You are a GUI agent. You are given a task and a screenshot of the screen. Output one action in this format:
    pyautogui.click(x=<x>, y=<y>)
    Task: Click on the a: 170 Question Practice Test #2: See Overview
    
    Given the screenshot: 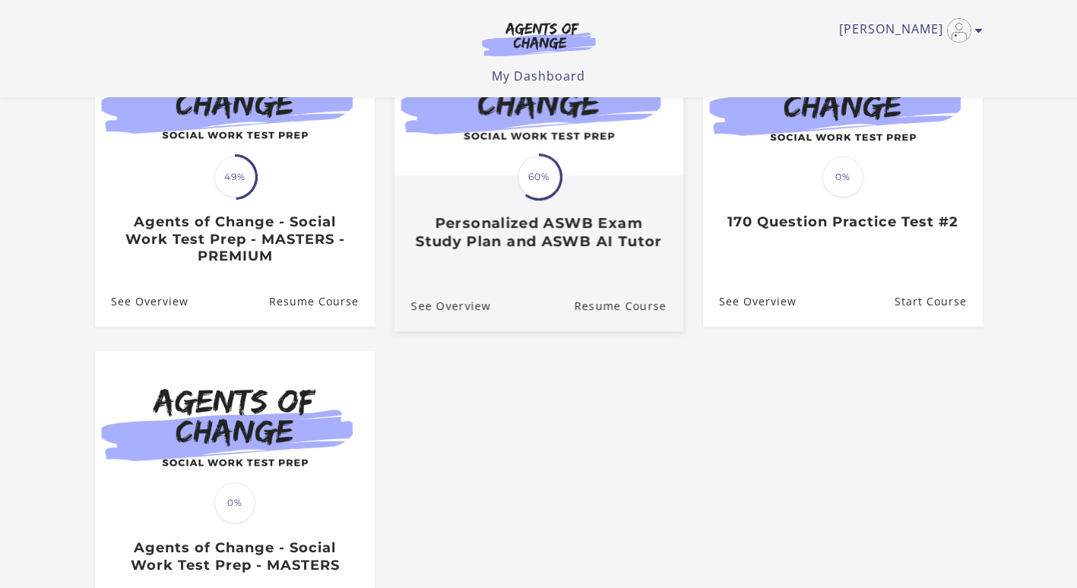 What is the action you would take?
    pyautogui.click(x=749, y=302)
    